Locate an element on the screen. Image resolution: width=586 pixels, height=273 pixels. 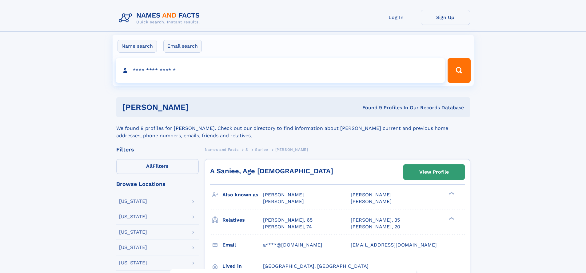
span: Saniee is located at coordinates (262, 150).